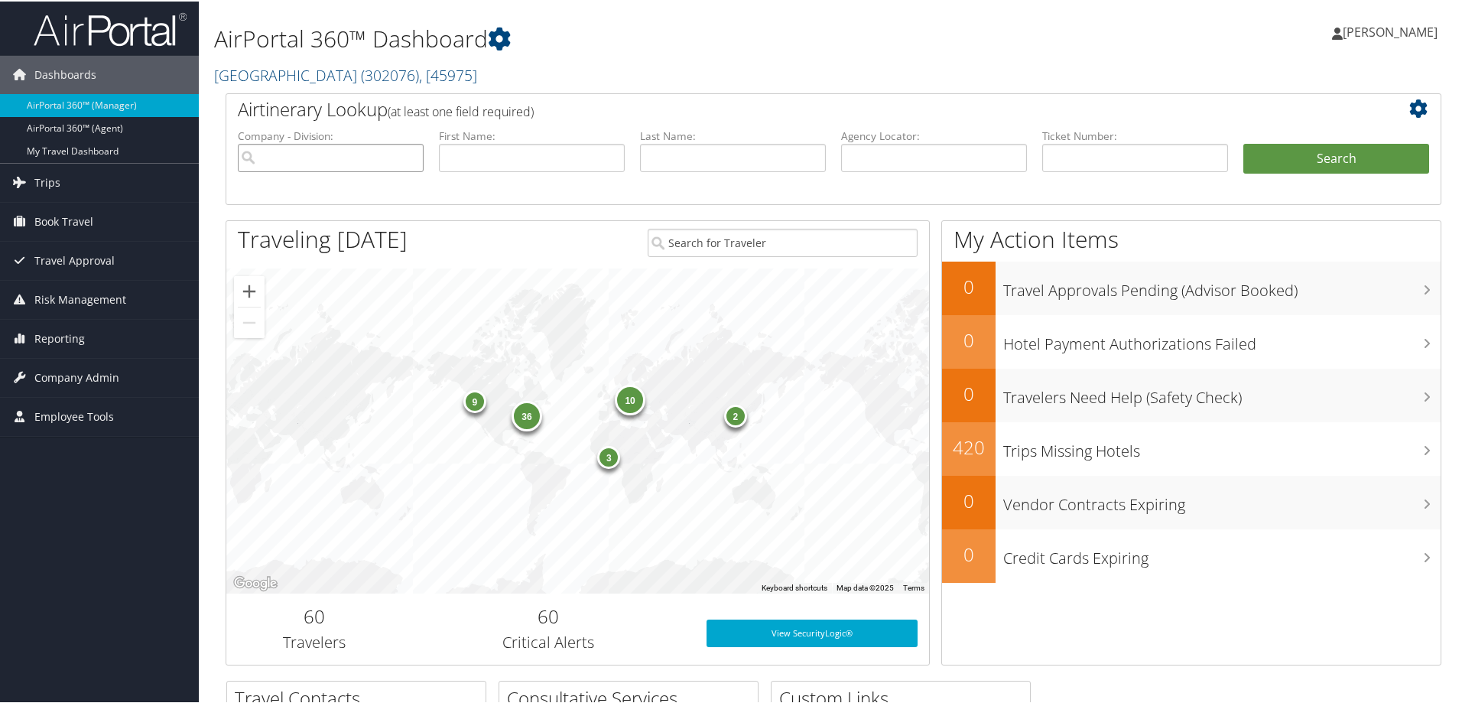 Image resolution: width=1462 pixels, height=703 pixels. What do you see at coordinates (80, 298) in the screenshot?
I see `span: Risk Management` at bounding box center [80, 298].